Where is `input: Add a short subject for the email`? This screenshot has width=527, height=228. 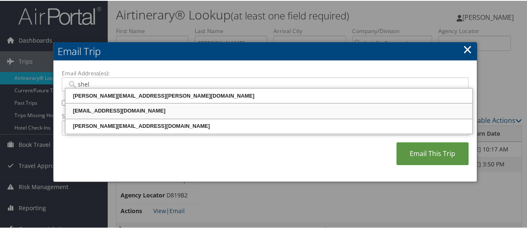
input: Add a short subject for the email is located at coordinates (265, 127).